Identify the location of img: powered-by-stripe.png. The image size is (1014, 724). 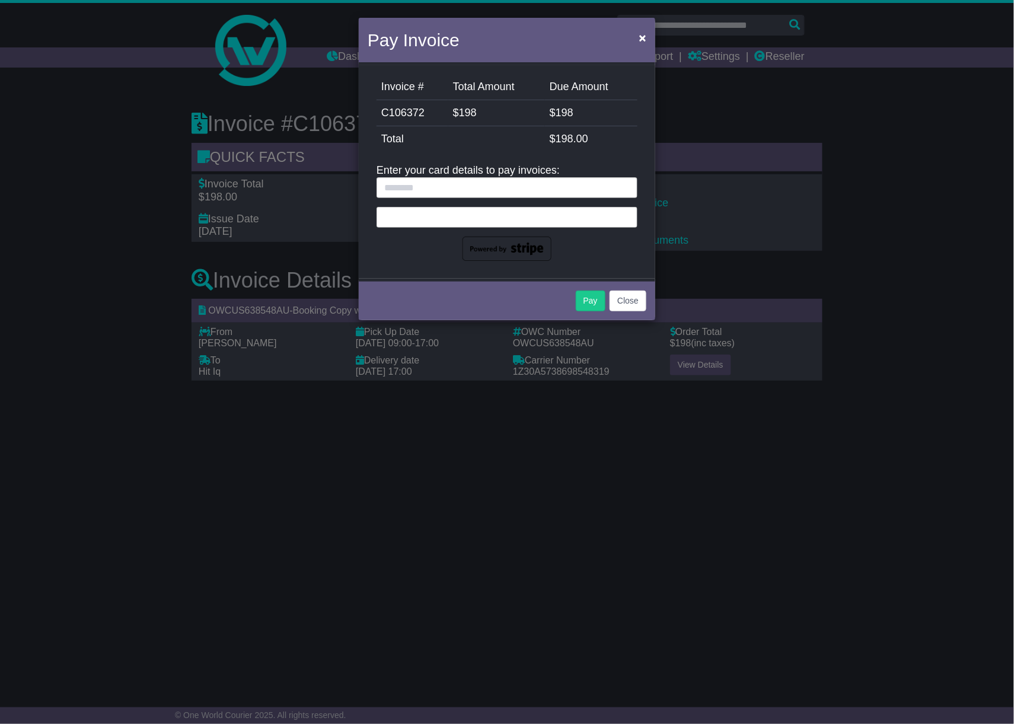
(507, 249).